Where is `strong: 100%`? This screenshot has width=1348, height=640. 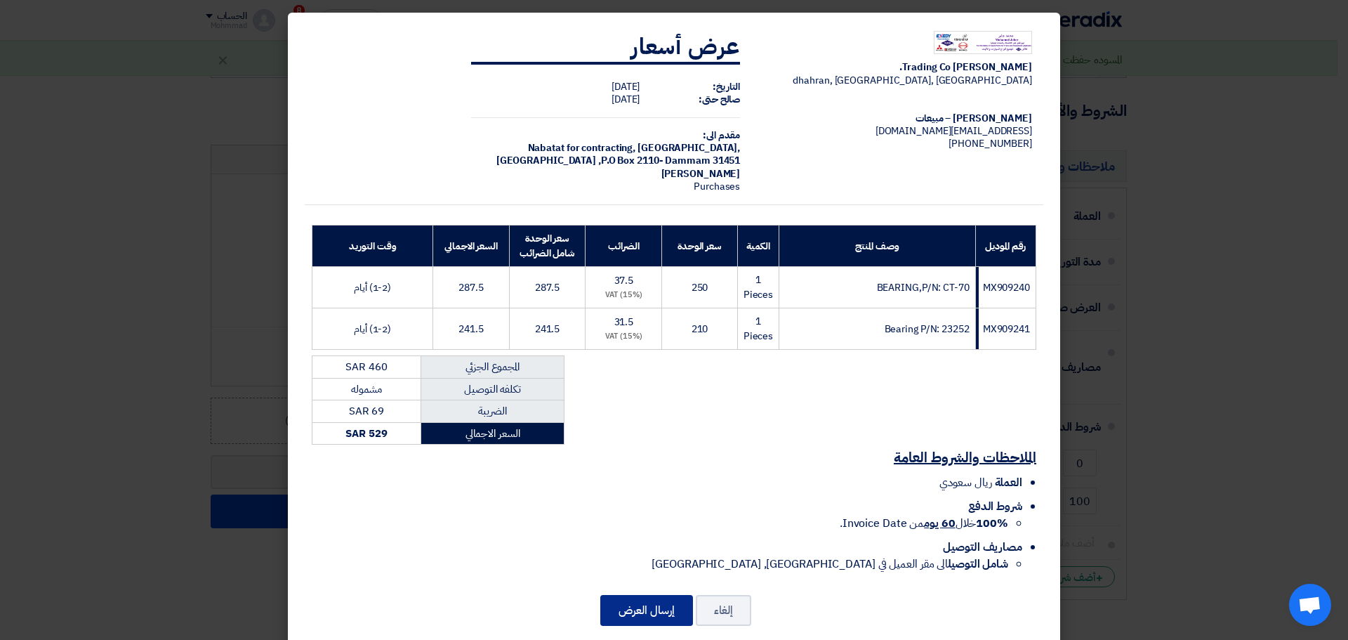
strong: 100% is located at coordinates (992, 523).